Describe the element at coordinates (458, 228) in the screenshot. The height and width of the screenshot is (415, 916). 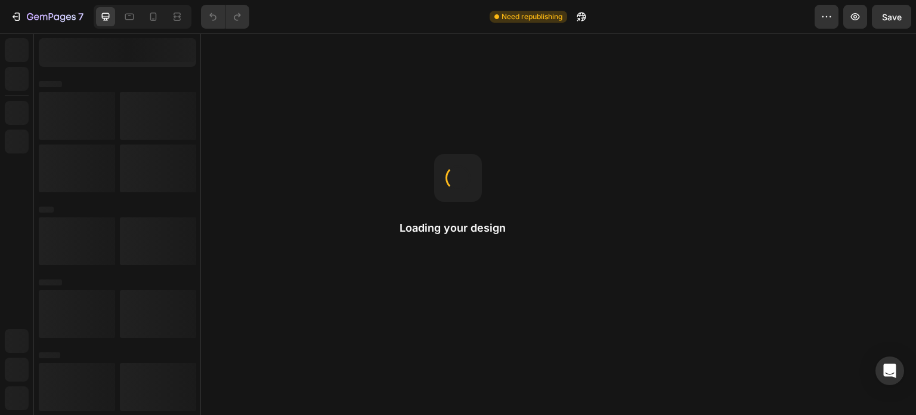
I see `h2: Loading your design` at that location.